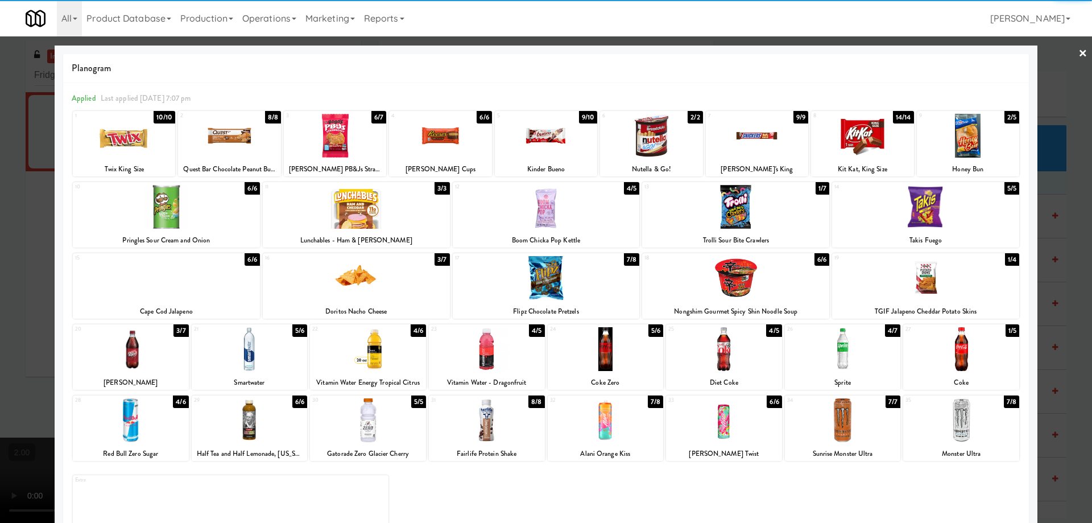 The width and height of the screenshot is (1092, 523). What do you see at coordinates (180, 402) in the screenshot?
I see `div: 4/6` at bounding box center [180, 402].